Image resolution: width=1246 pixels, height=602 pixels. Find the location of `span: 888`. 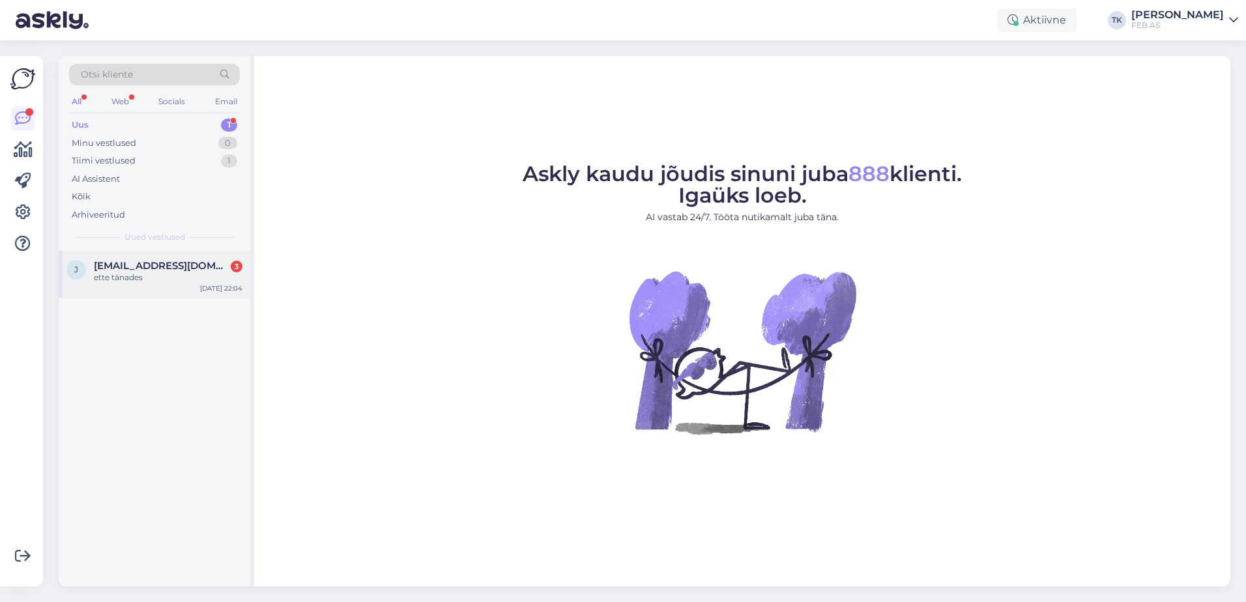

span: 888 is located at coordinates (869, 173).